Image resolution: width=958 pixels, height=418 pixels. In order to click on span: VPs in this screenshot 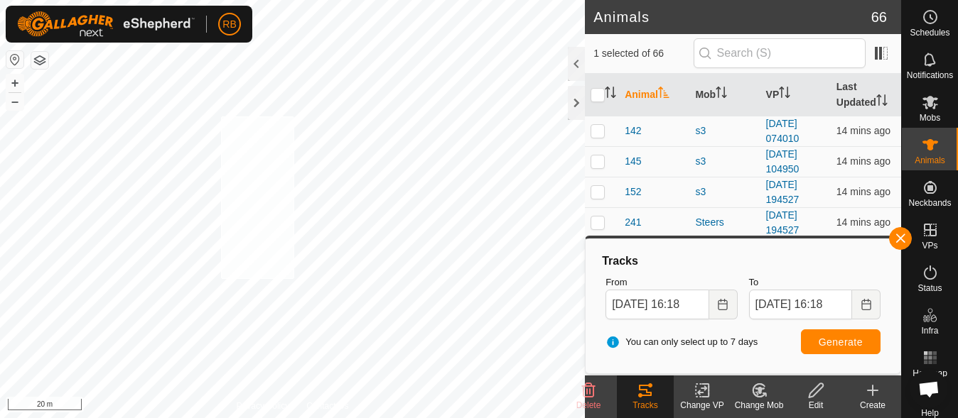, I will do `click(929, 246)`.